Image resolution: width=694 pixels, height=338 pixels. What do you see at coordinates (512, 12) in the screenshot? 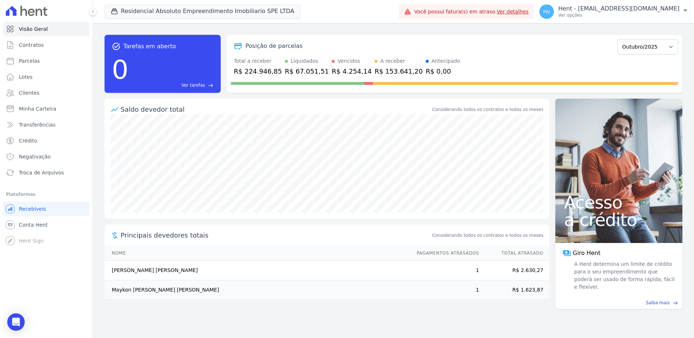
I see `a: Ver detalhes` at bounding box center [512, 12].